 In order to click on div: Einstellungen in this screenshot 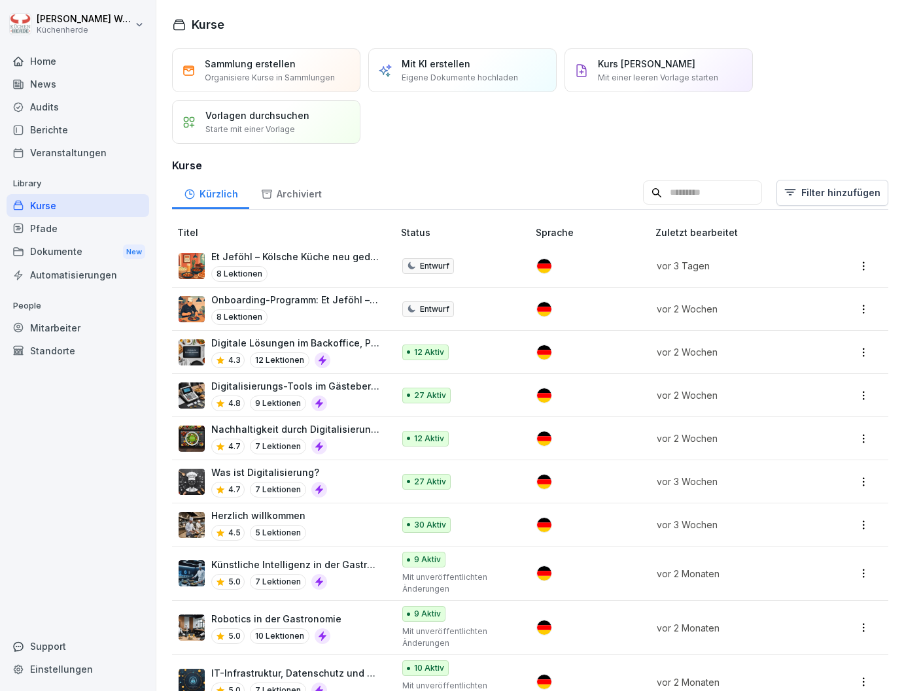, I will do `click(78, 669)`.